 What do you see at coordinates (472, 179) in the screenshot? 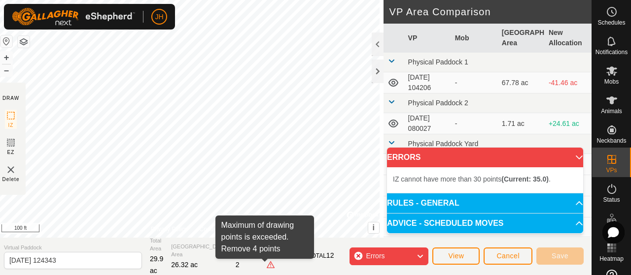
I see `span: IZ cannot have more than 30 points .` at bounding box center [472, 179].